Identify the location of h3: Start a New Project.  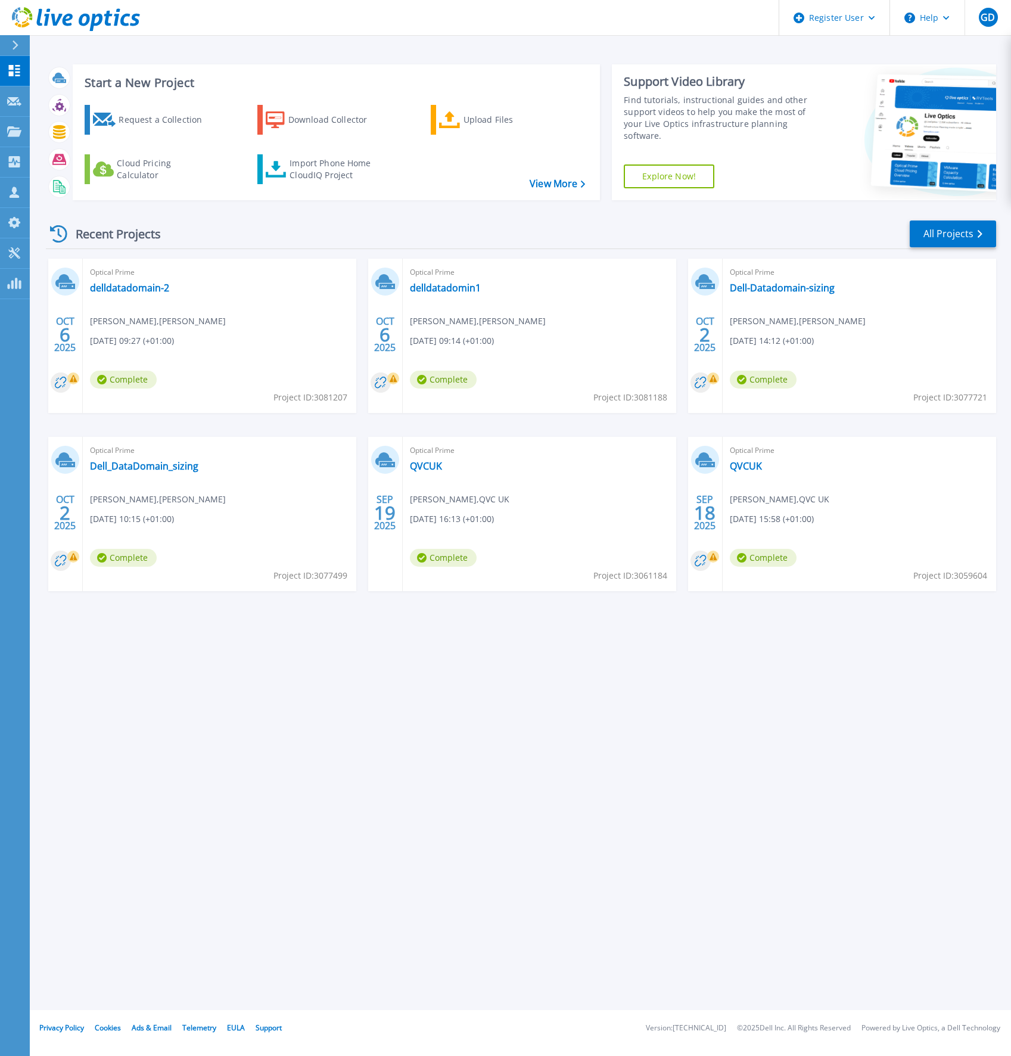
(334, 83).